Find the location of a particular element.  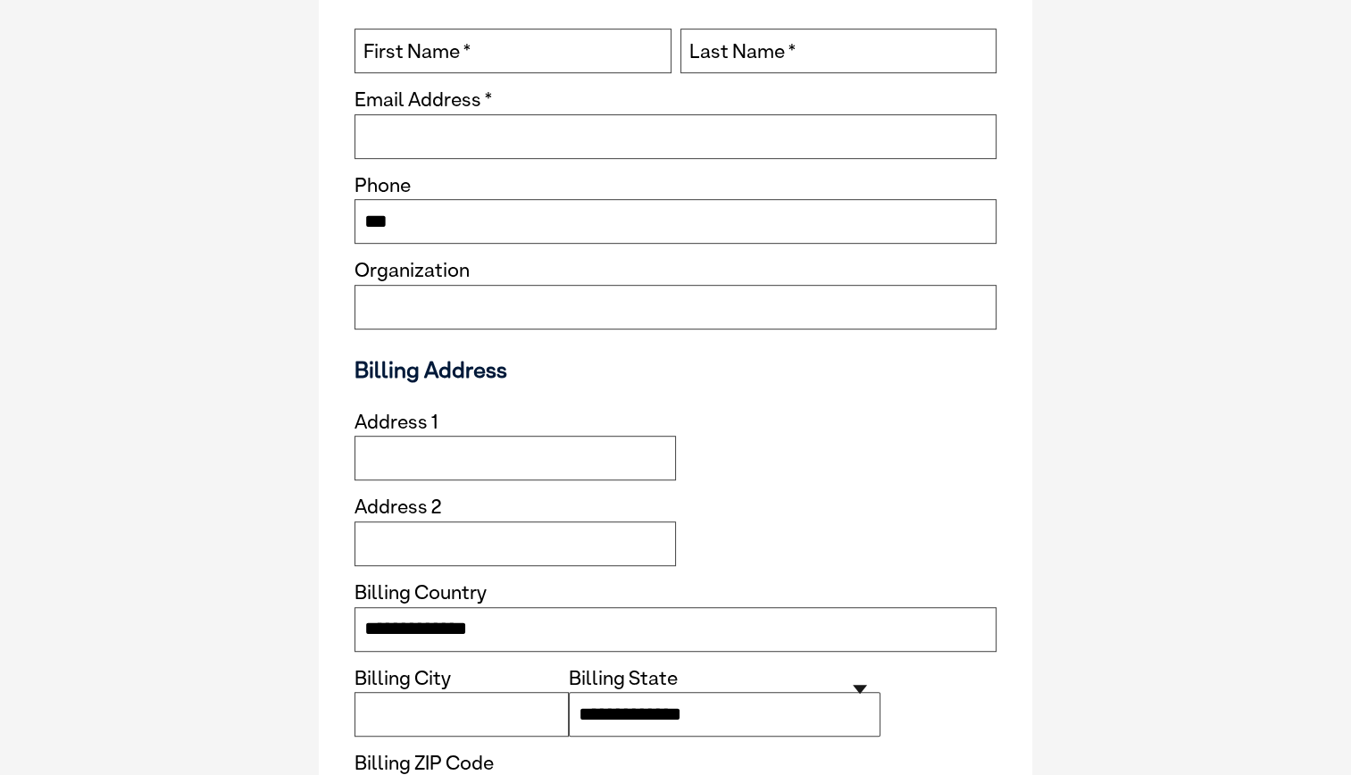

label: First Name * is located at coordinates (417, 52).